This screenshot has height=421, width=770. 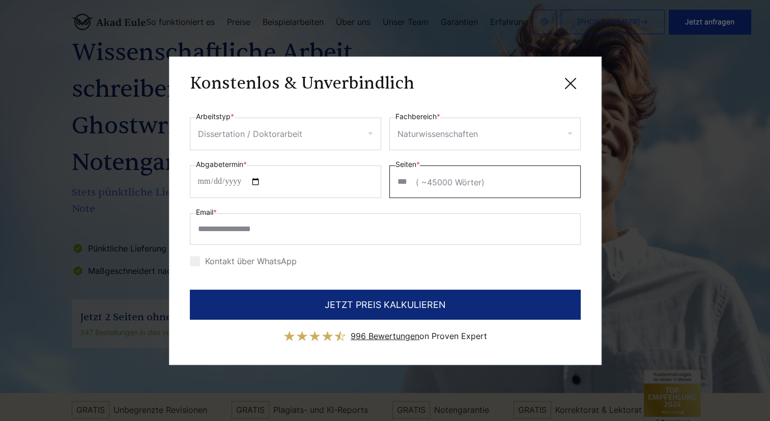 I want to click on label: Arbeitstyp, so click(x=215, y=117).